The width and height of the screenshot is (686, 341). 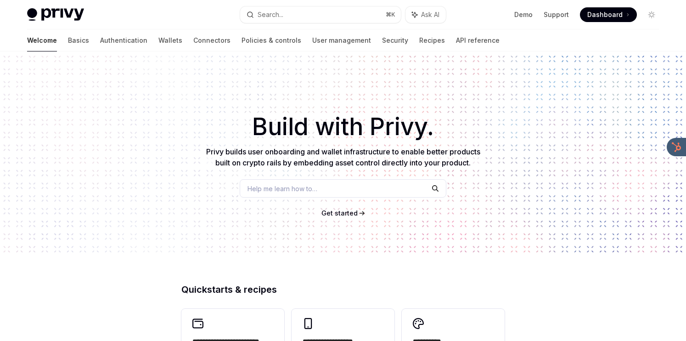 I want to click on a: Security, so click(x=395, y=40).